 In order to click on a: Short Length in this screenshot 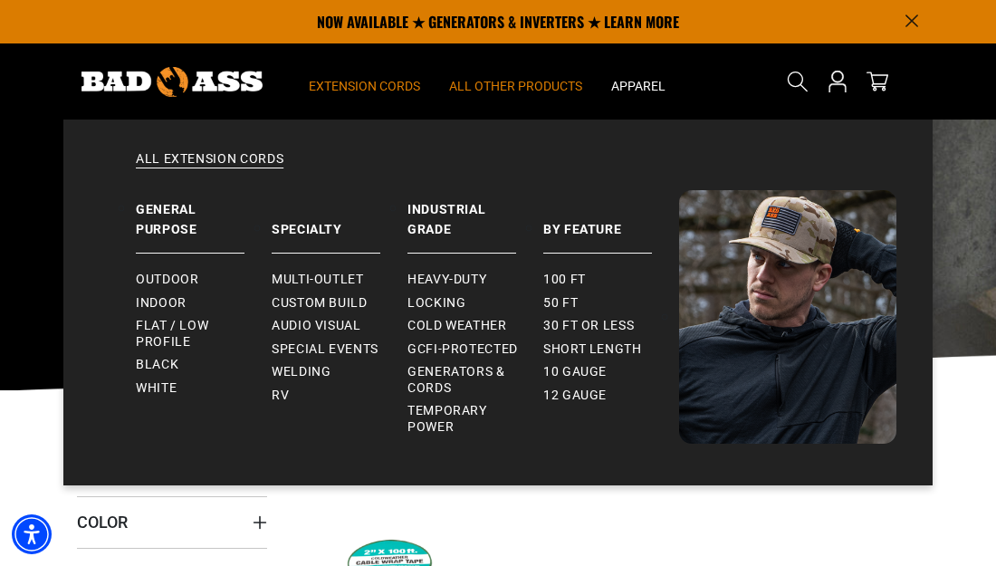, I will do `click(611, 349)`.